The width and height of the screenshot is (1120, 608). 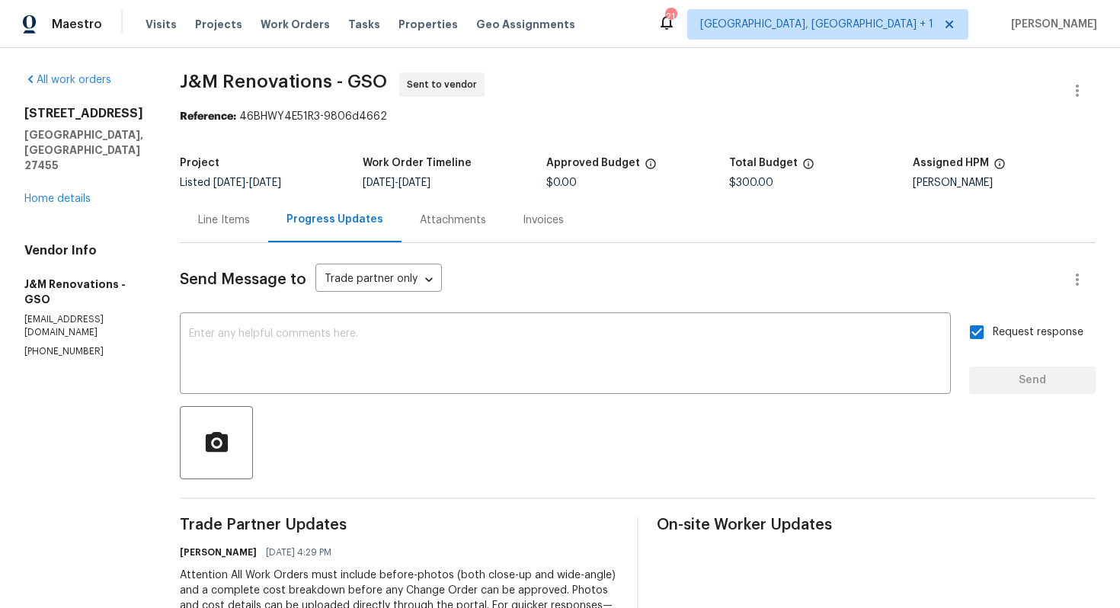 What do you see at coordinates (877, 525) in the screenshot?
I see `span: On-site Worker Updates` at bounding box center [877, 525].